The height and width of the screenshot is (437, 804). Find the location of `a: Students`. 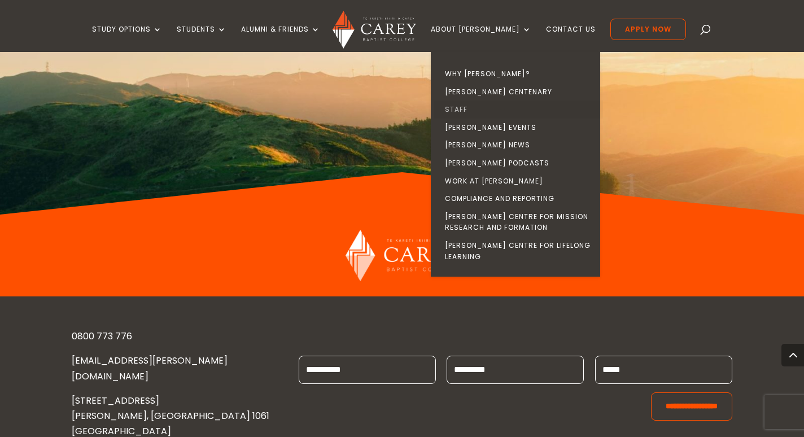

a: Students is located at coordinates (201, 38).